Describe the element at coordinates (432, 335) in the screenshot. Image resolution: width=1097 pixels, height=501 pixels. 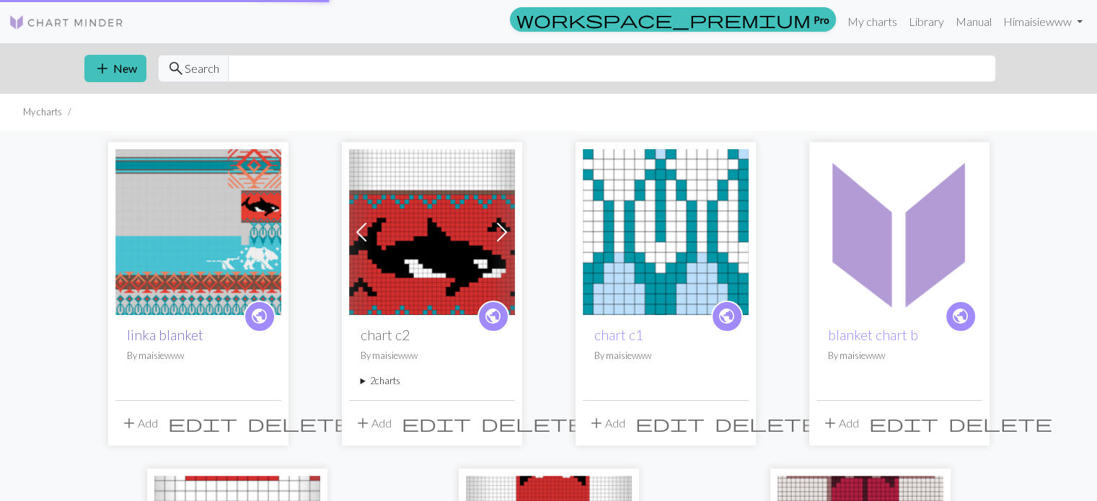
I see `h2: chart c2` at that location.